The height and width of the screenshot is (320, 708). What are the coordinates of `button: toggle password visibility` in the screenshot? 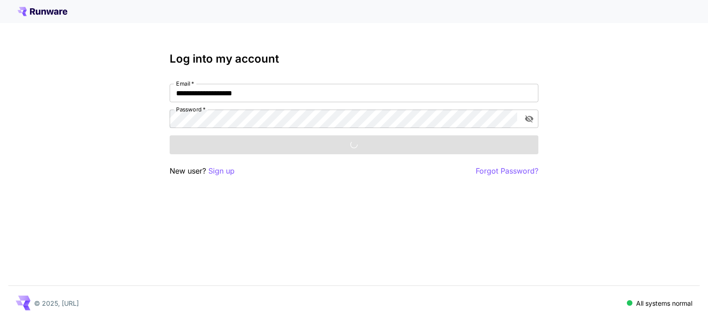 It's located at (529, 119).